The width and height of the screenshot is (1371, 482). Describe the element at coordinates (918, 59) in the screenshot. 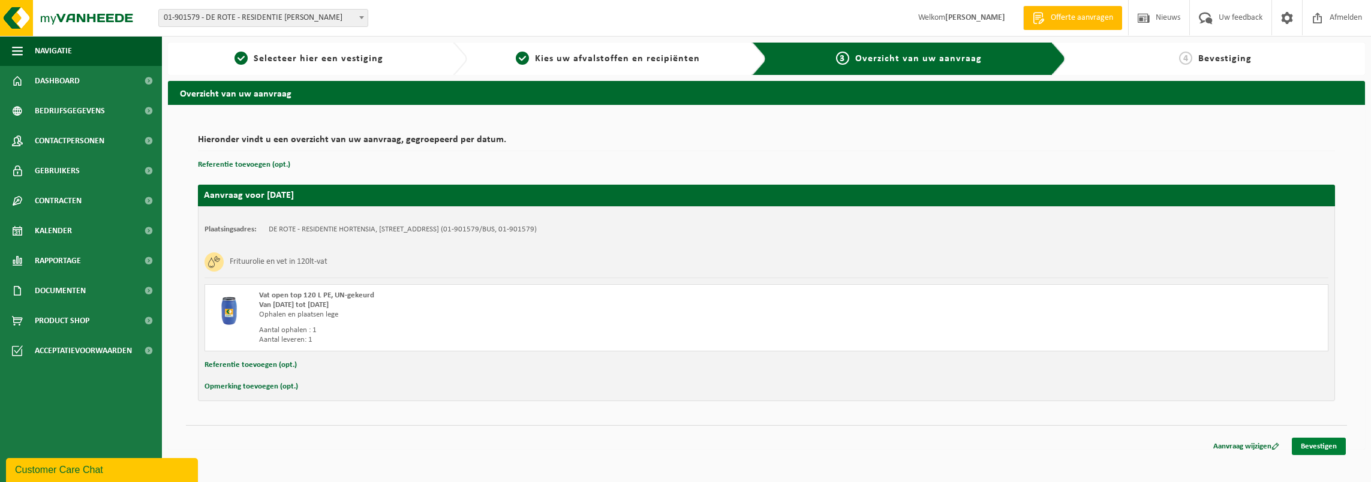

I see `span: Overzicht van uw aanvraag` at that location.